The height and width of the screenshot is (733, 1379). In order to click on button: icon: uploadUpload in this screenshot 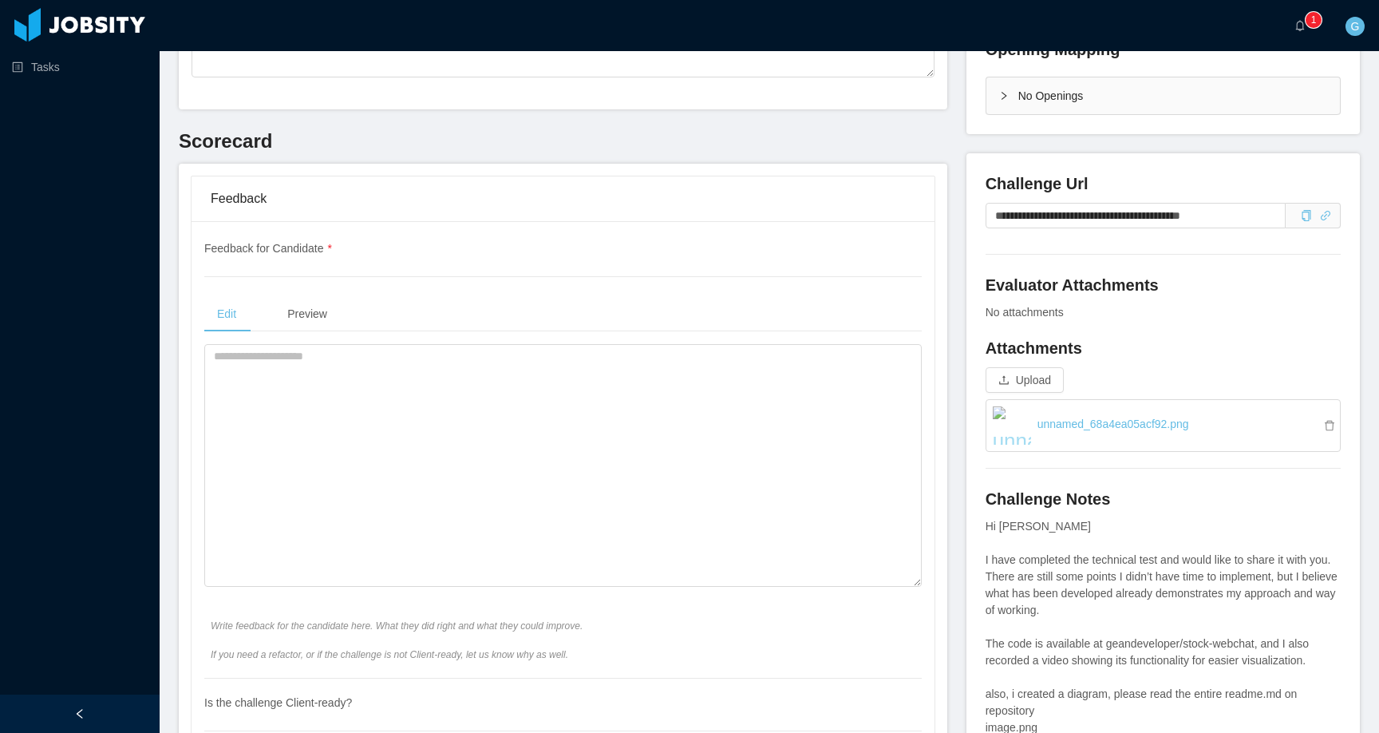, I will do `click(1025, 380)`.